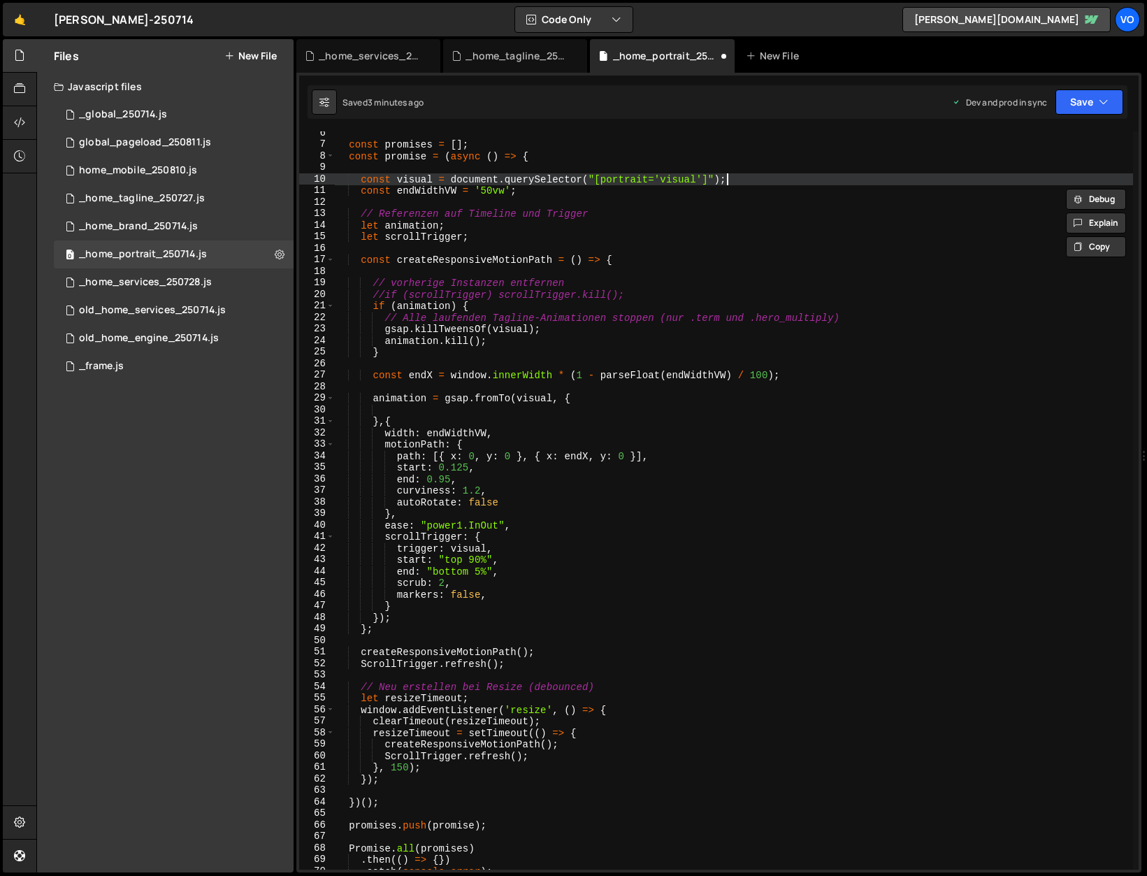  Describe the element at coordinates (317, 444) in the screenshot. I see `div: 33` at that location.